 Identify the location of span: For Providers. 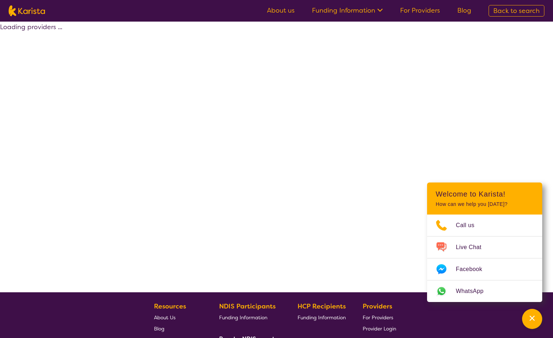
(378, 317).